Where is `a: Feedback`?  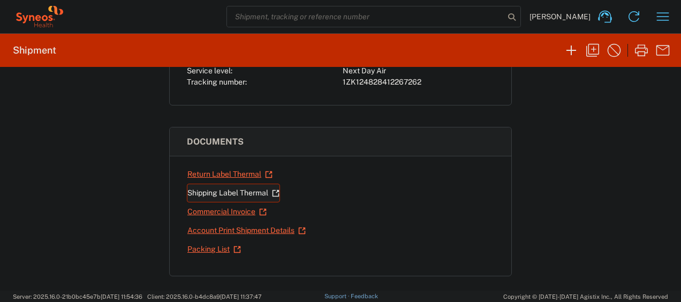
a: Feedback is located at coordinates (364, 296).